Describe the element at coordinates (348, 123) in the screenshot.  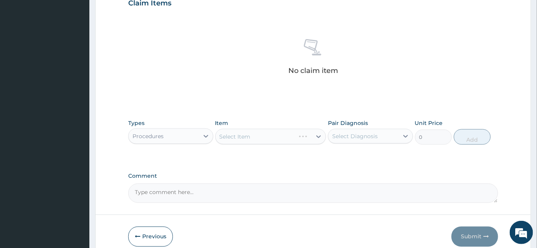
I see `label: Pair Diagnosis` at that location.